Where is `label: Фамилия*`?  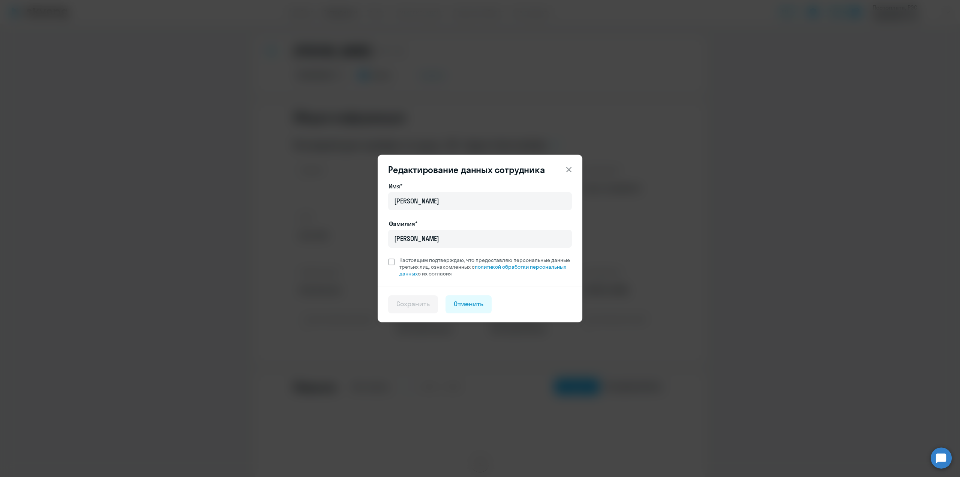 label: Фамилия* is located at coordinates (403, 224).